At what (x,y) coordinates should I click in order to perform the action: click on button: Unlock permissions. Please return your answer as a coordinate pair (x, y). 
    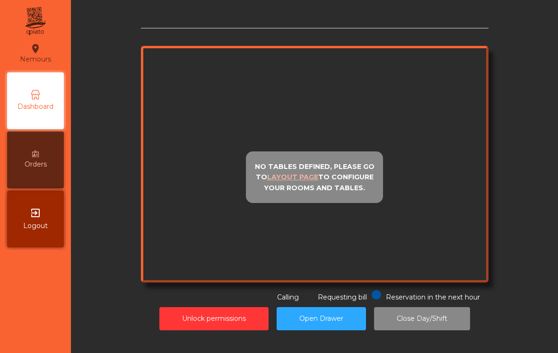
    Looking at the image, I should click on (214, 318).